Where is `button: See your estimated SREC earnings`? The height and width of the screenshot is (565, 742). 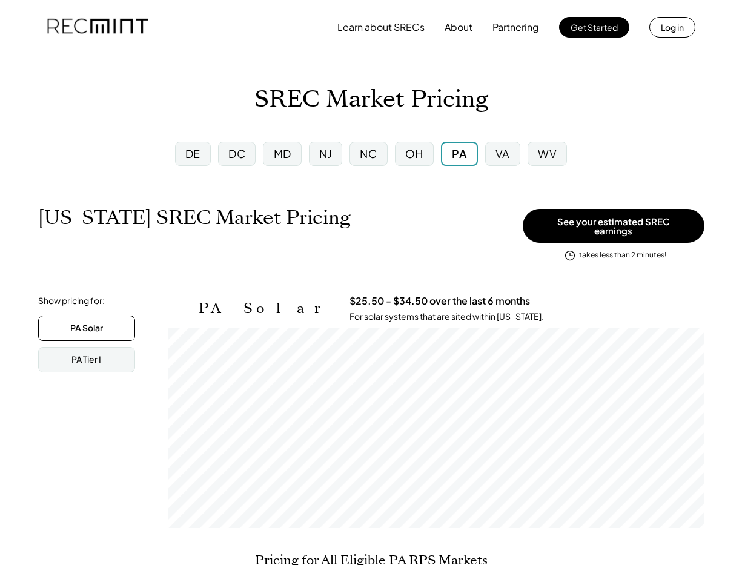
button: See your estimated SREC earnings is located at coordinates (613, 226).